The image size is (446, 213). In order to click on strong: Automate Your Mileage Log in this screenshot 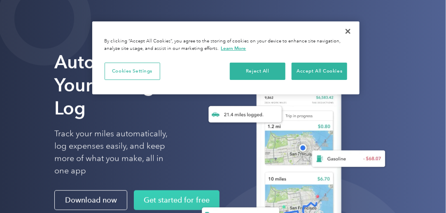, I will do `click(109, 84)`.